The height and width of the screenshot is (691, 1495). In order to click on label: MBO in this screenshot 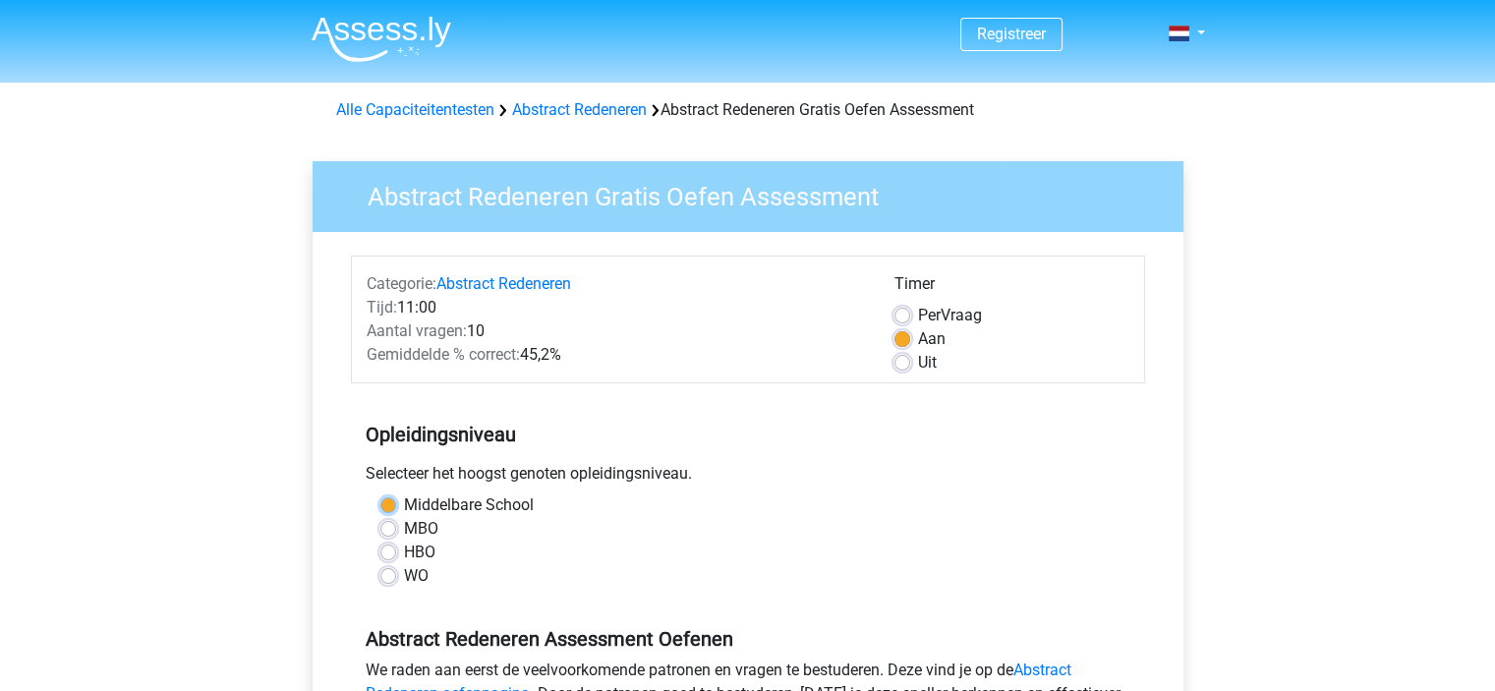, I will do `click(421, 529)`.